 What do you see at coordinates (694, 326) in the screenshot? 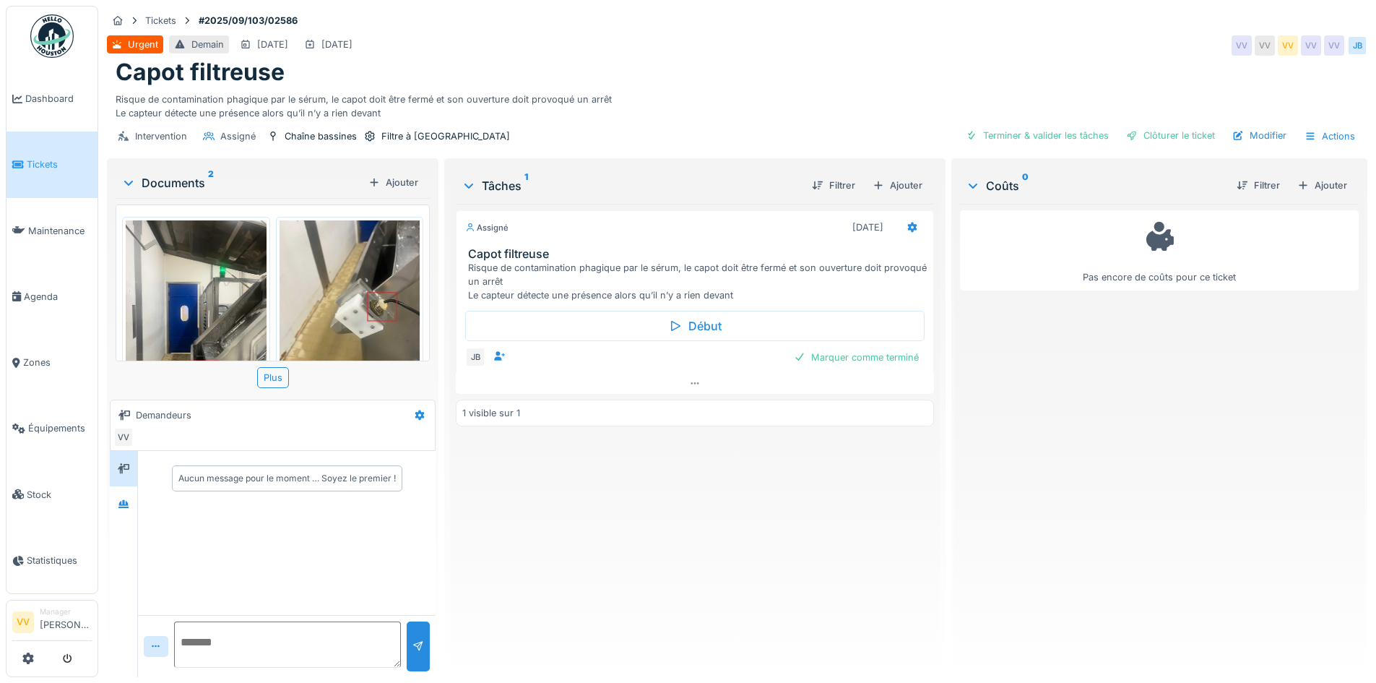
I see `div: Début` at bounding box center [694, 326].